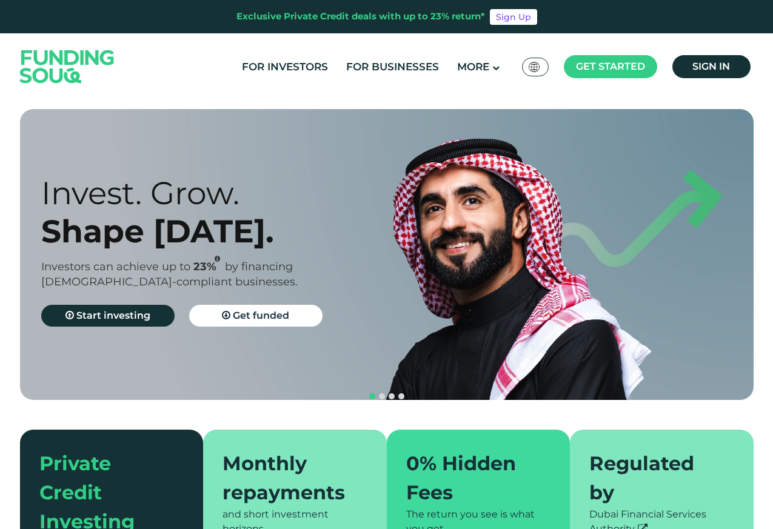 The height and width of the screenshot is (529, 773). Describe the element at coordinates (534, 67) in the screenshot. I see `img: SA Flag` at that location.